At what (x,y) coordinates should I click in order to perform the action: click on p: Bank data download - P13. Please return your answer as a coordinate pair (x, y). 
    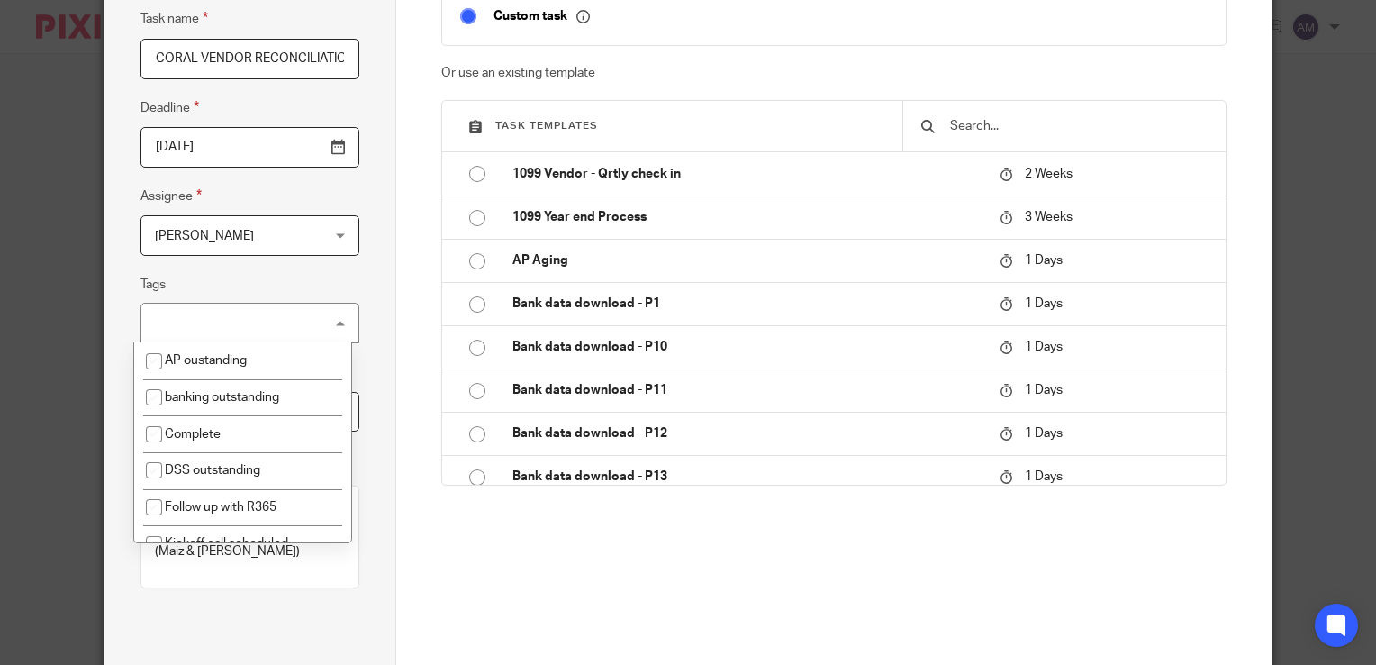
    Looking at the image, I should click on (746, 476).